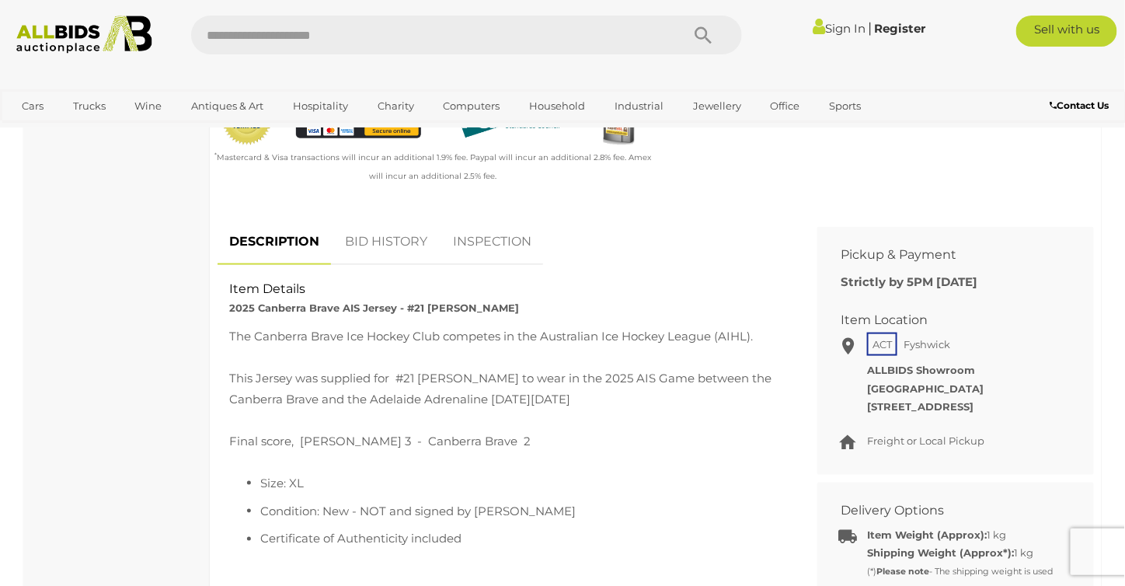  I want to click on a: Cars, so click(33, 106).